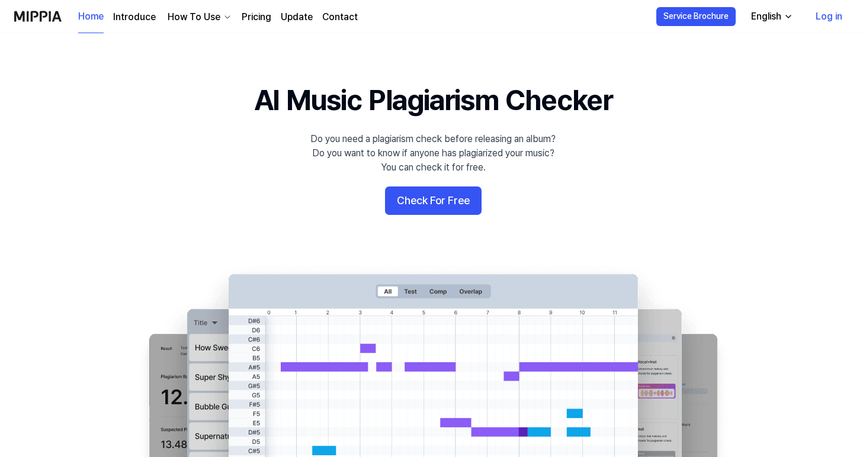  Describe the element at coordinates (433, 201) in the screenshot. I see `button: Check For Free` at that location.